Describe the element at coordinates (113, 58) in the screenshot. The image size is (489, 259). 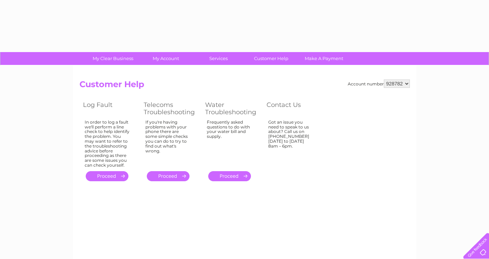
I see `a: My Clear Business` at that location.